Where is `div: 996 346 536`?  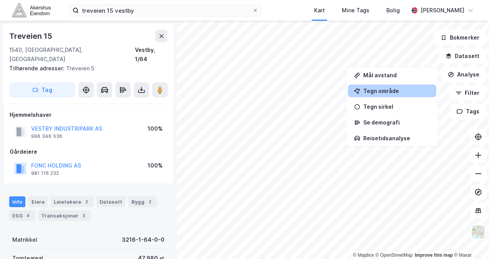 div: 996 346 536 is located at coordinates (46, 136).